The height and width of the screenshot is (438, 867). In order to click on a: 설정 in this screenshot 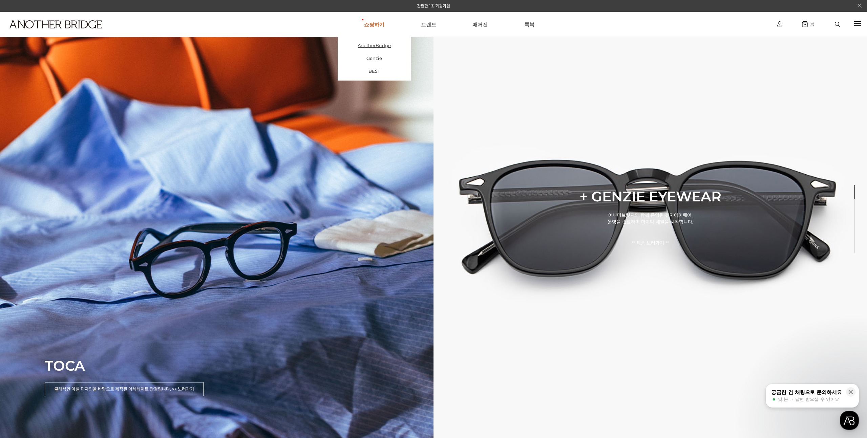, I will do `click(109, 223)`.